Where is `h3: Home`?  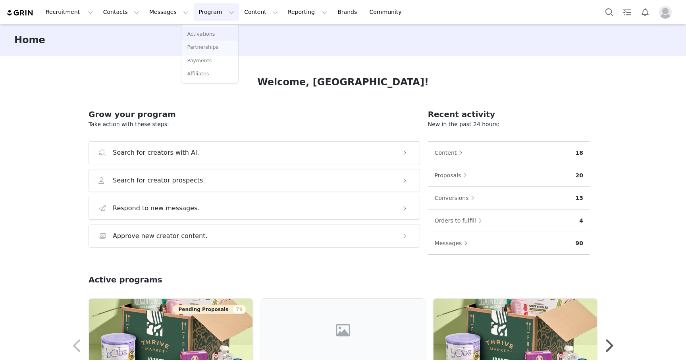
h3: Home is located at coordinates (30, 40).